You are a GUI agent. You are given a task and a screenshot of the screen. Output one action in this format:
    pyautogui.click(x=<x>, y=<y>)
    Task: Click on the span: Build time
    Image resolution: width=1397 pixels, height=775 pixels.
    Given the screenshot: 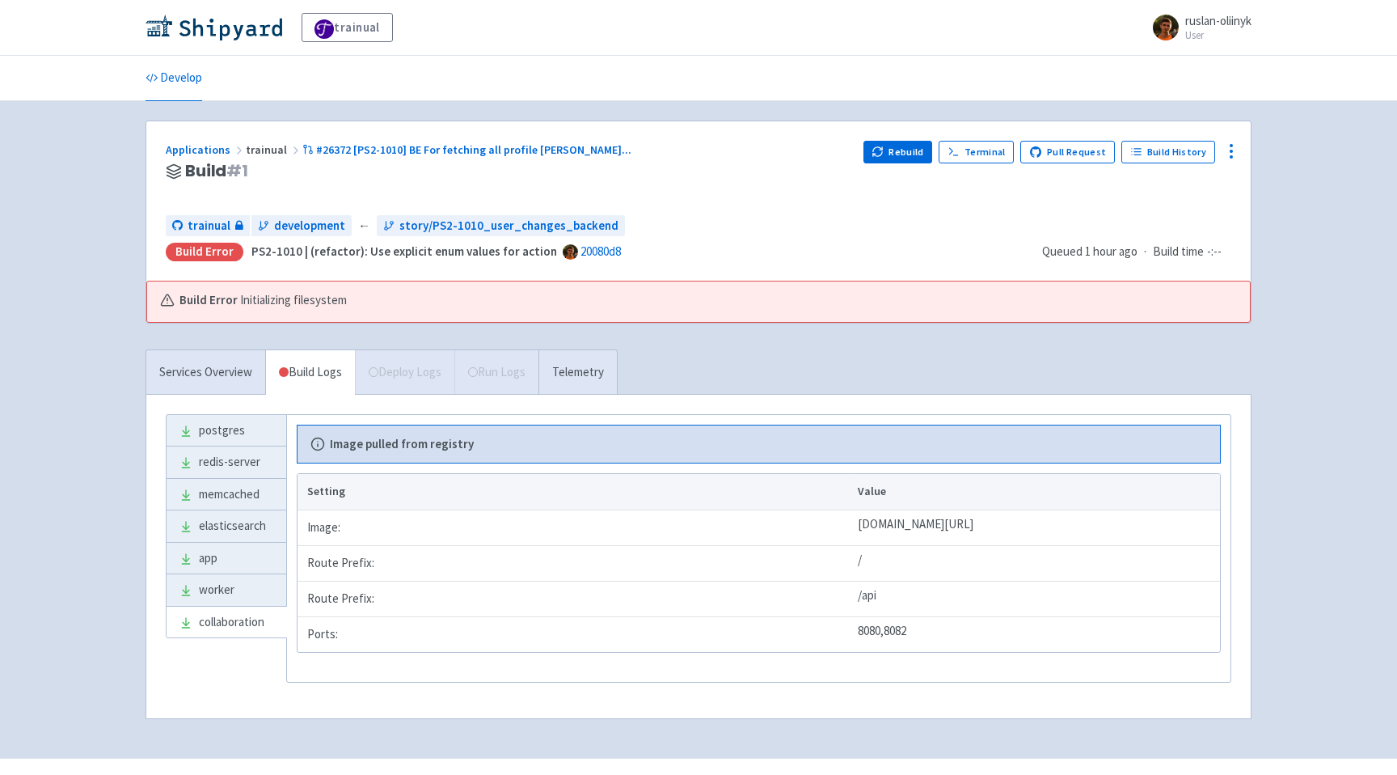 What is the action you would take?
    pyautogui.click(x=1178, y=252)
    